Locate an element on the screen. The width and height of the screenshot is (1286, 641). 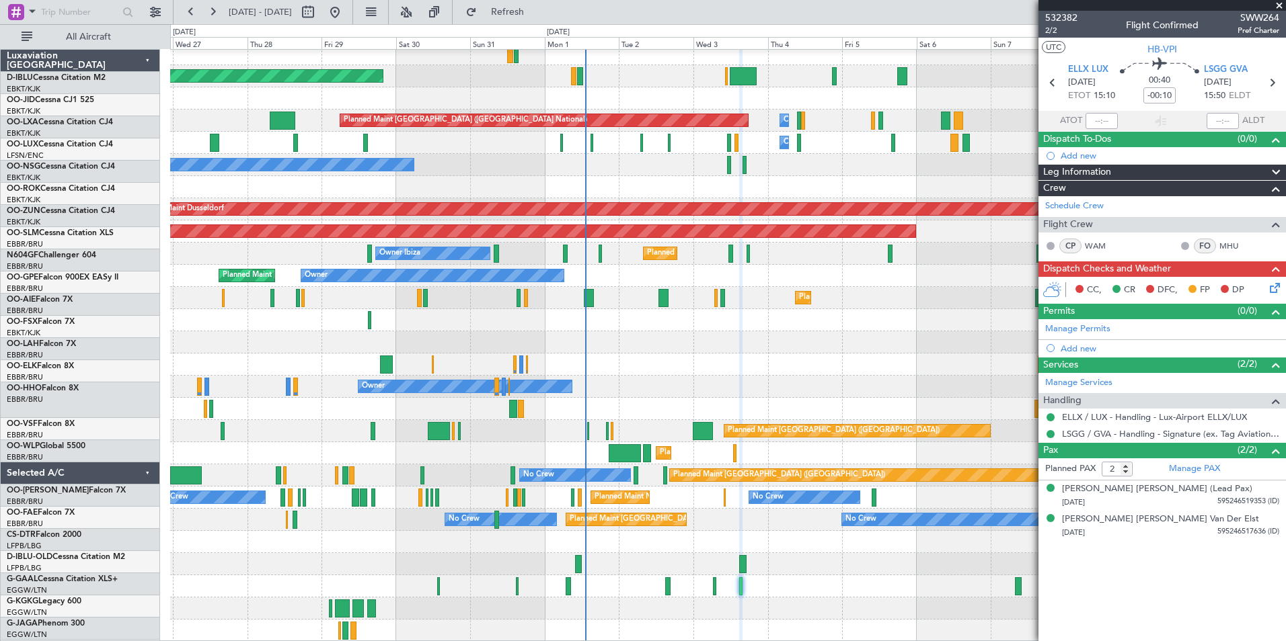
span: ATOT is located at coordinates (1070, 121).